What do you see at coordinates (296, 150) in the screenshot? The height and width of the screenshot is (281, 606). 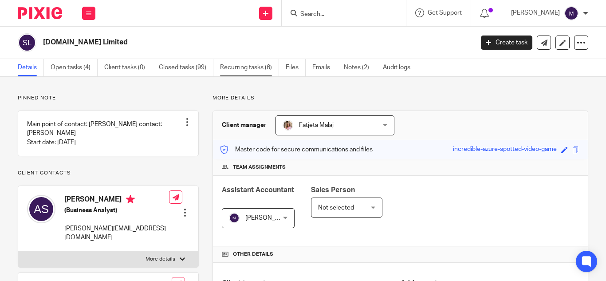 I see `p: Master code for secure communications and files` at bounding box center [296, 150].